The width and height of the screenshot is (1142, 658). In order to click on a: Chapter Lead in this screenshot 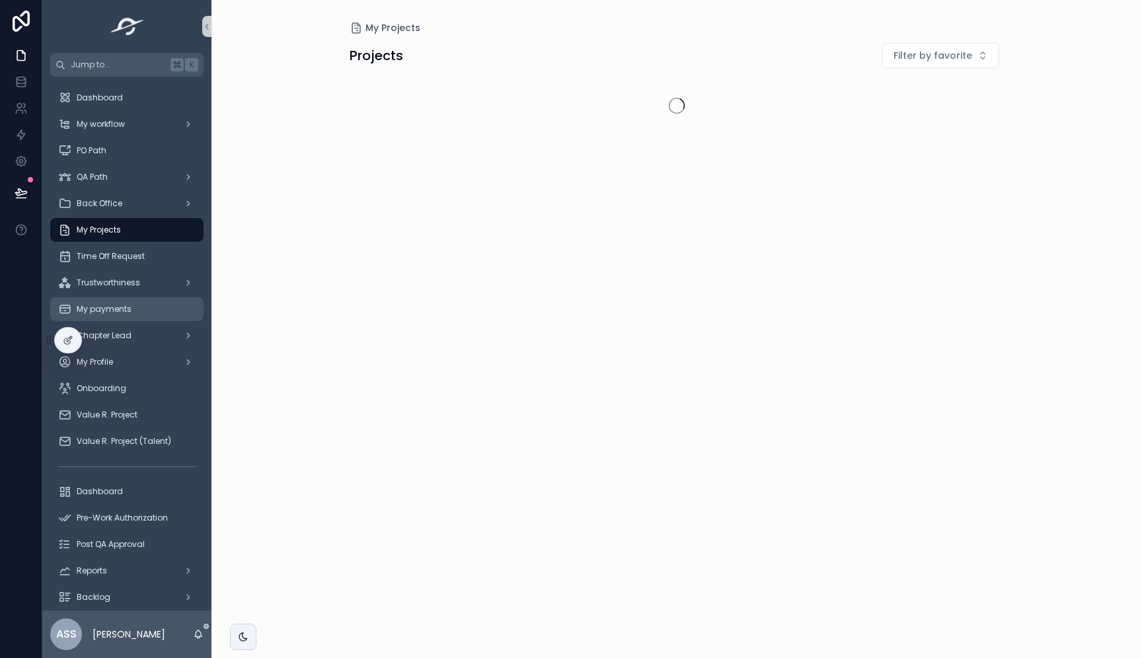, I will do `click(127, 336)`.